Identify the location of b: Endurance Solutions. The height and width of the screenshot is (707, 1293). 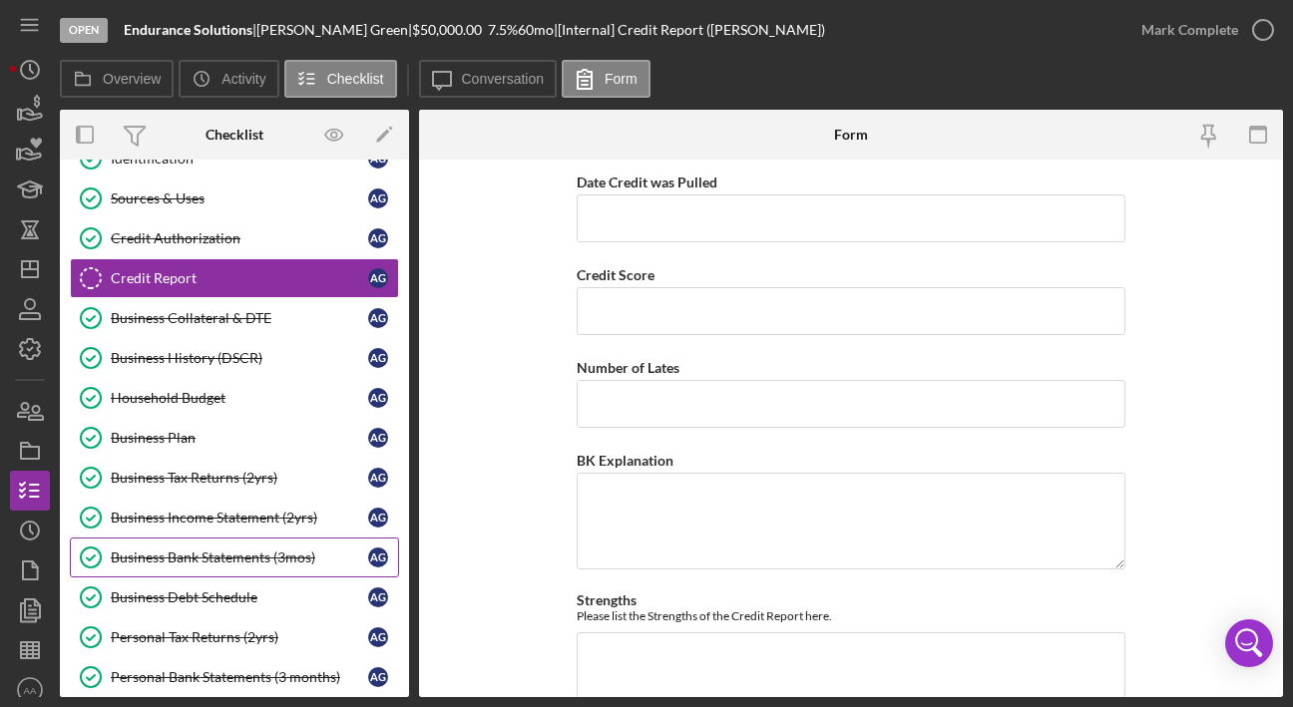
(188, 29).